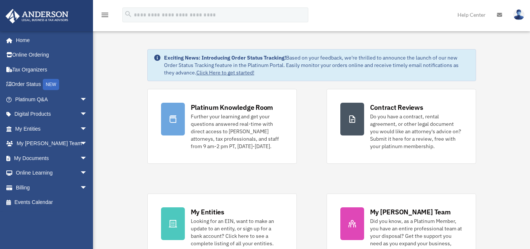 The image size is (530, 249). Describe the element at coordinates (416, 131) in the screenshot. I see `div: Do you have a contract, rental agreement, or other legal document you would like an attorney's ad...` at that location.